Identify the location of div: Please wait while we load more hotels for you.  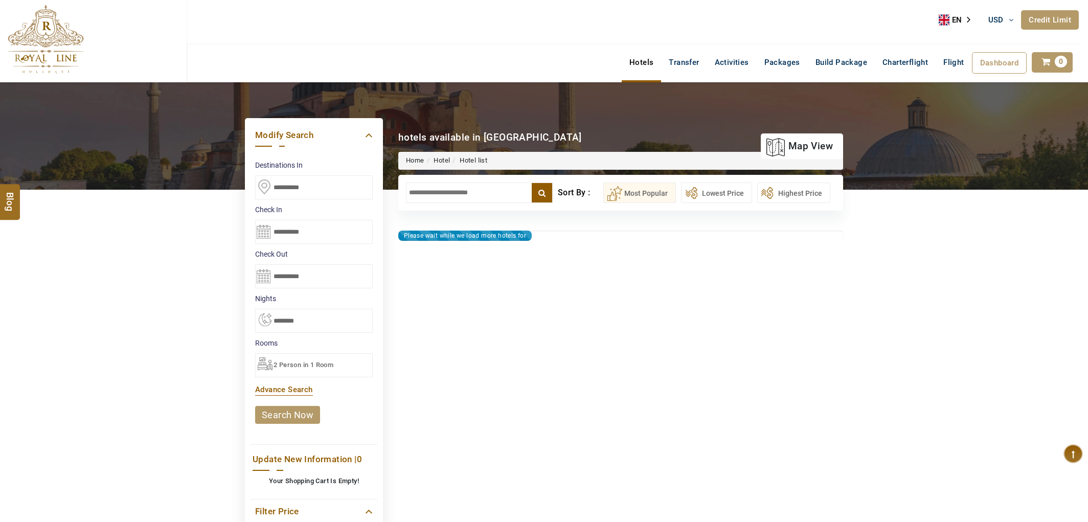
(465, 236).